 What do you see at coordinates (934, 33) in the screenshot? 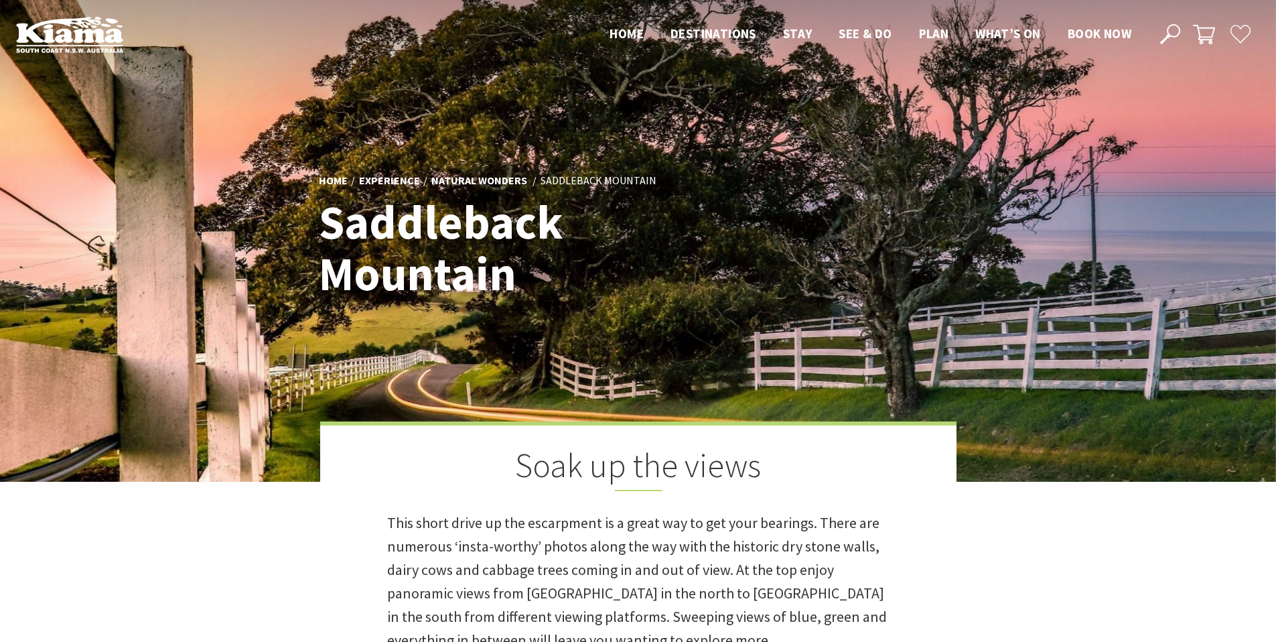
I see `span: Plan` at bounding box center [934, 33].